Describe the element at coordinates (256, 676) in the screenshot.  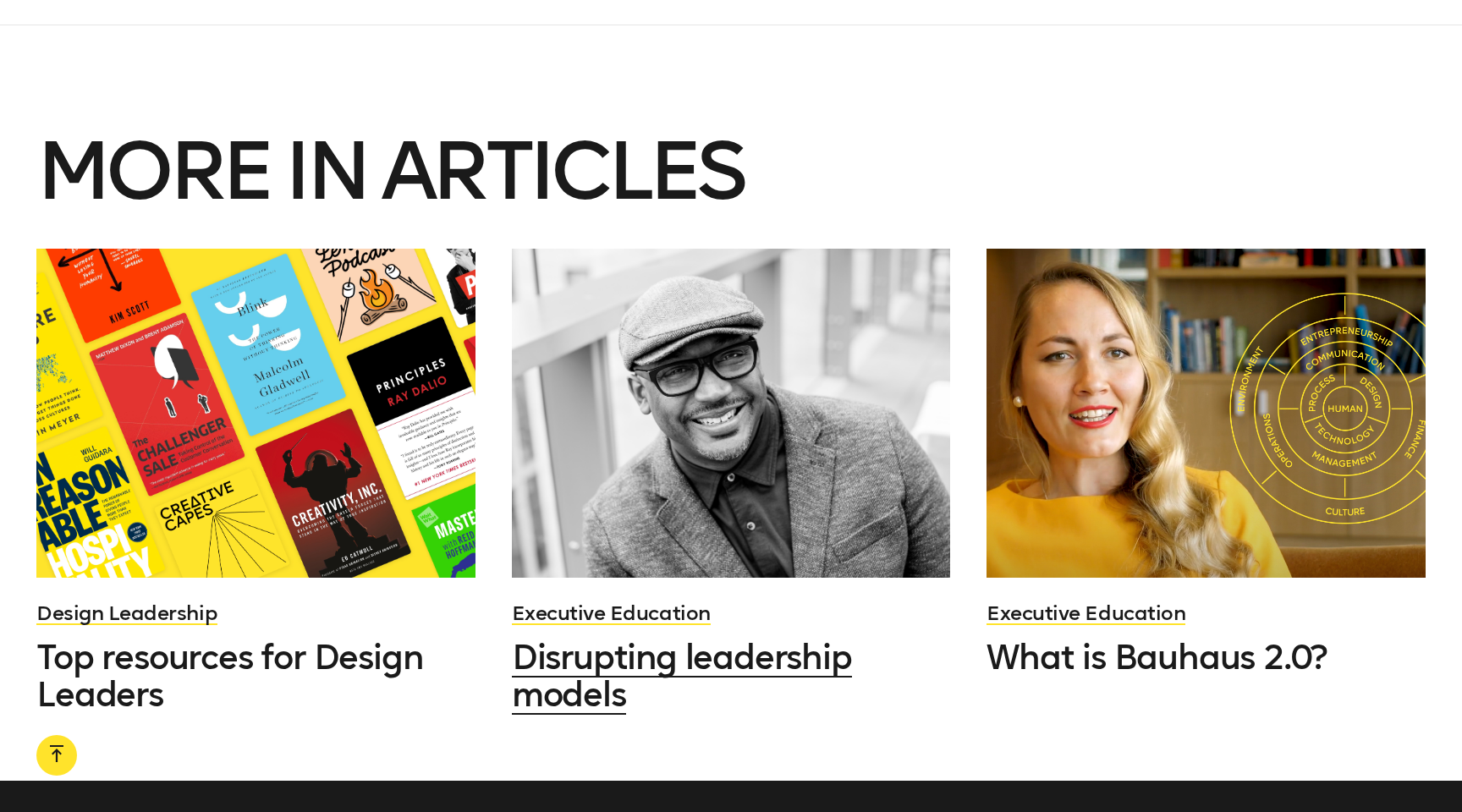
I see `a: Top resources for Design Leaders` at that location.